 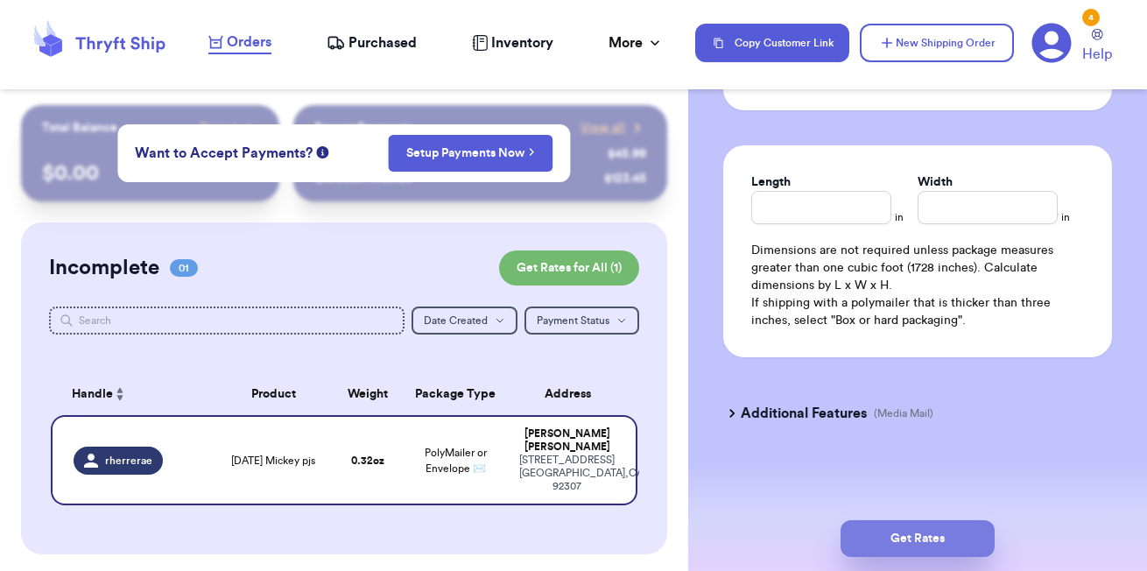 I want to click on input: Search, so click(x=227, y=320).